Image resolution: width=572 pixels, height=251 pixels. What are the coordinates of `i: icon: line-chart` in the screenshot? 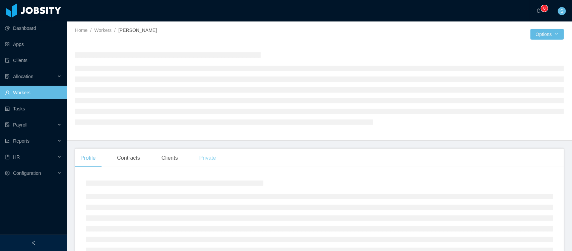 It's located at (7, 141).